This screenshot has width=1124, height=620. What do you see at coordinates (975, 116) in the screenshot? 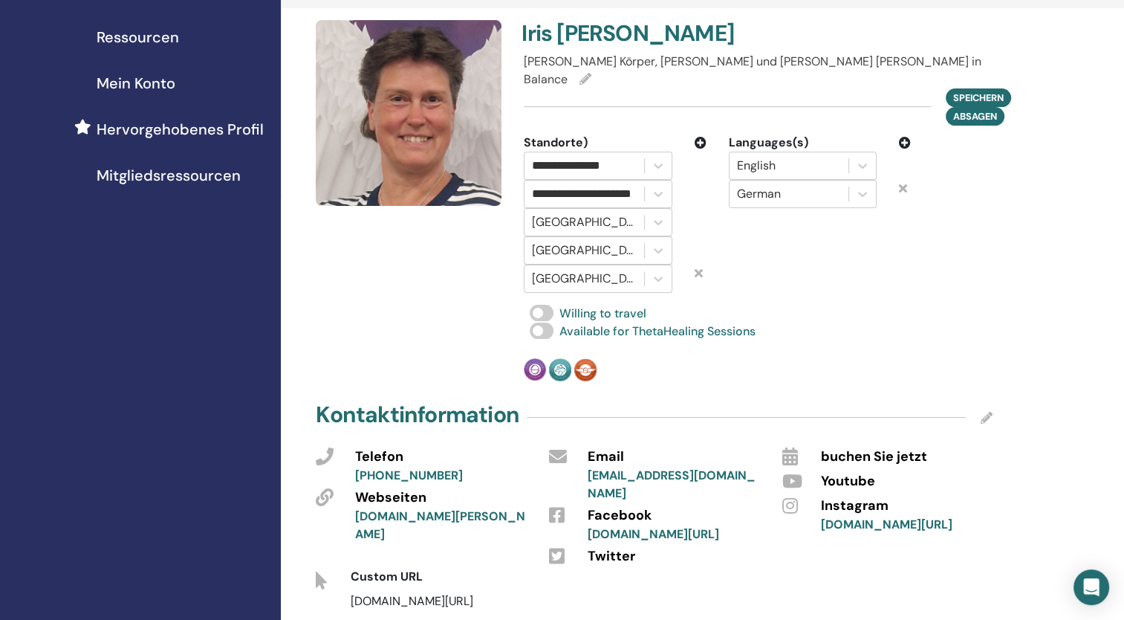
I see `button: Absagen` at bounding box center [975, 116].